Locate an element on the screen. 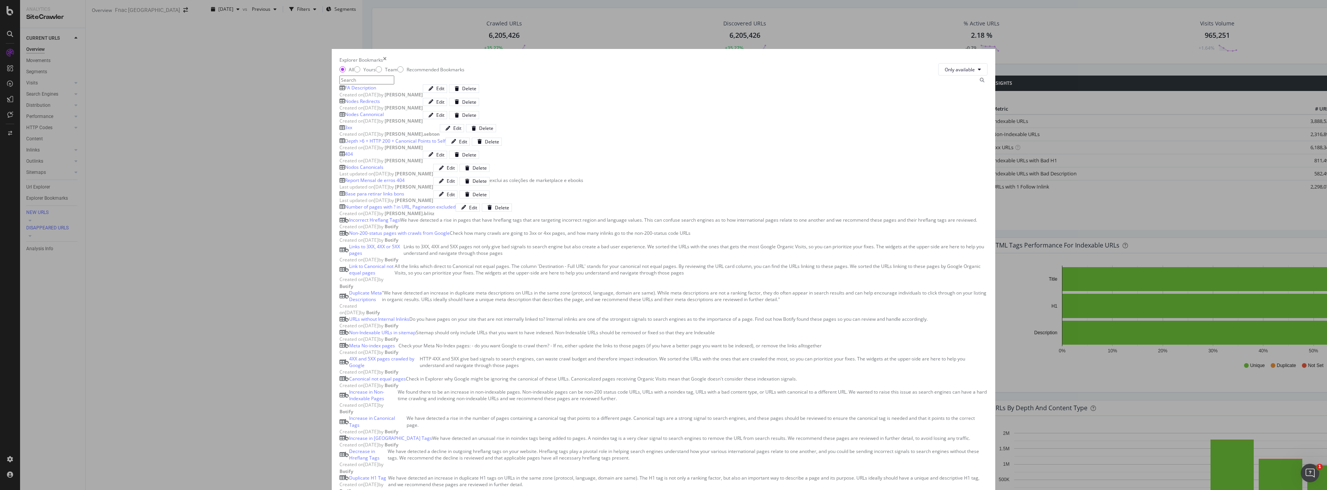  span: 1 is located at coordinates (1320, 467).